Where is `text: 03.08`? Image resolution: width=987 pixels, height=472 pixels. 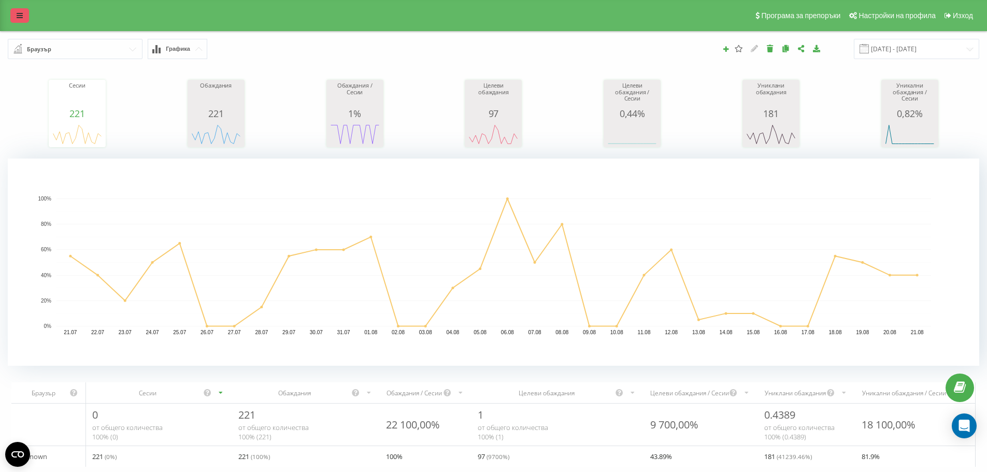
text: 03.08 is located at coordinates (425, 332).